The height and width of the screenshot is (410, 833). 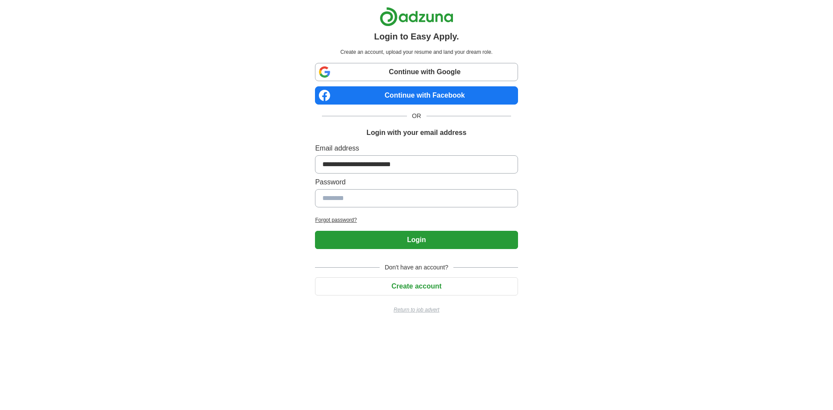 What do you see at coordinates (416, 52) in the screenshot?
I see `p: Create an account, upload your resume and land your dream role.` at bounding box center [416, 52].